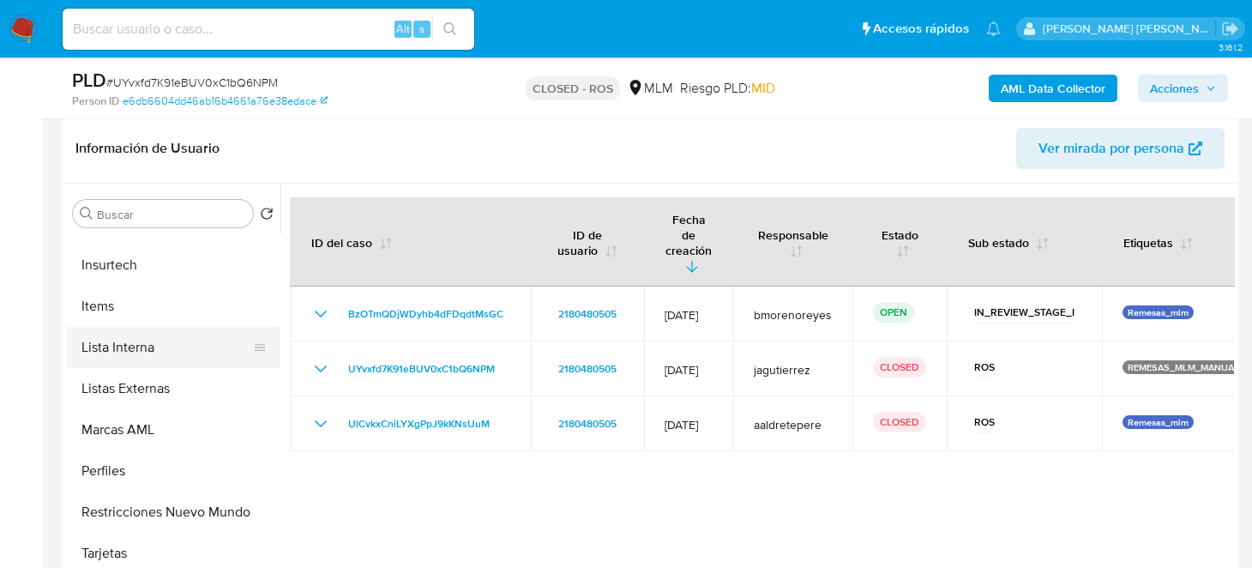 The height and width of the screenshot is (568, 1252). What do you see at coordinates (403, 28) in the screenshot?
I see `span: Alt` at bounding box center [403, 28].